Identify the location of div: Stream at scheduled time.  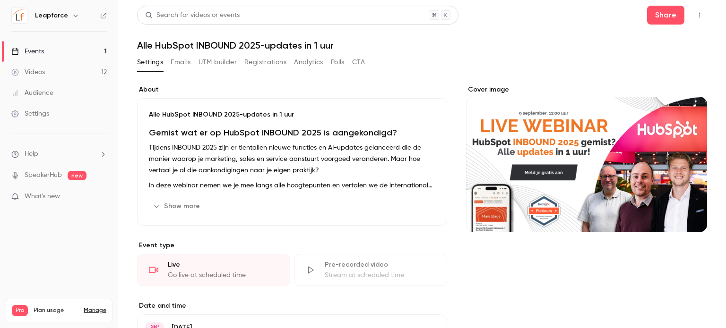
(380, 276).